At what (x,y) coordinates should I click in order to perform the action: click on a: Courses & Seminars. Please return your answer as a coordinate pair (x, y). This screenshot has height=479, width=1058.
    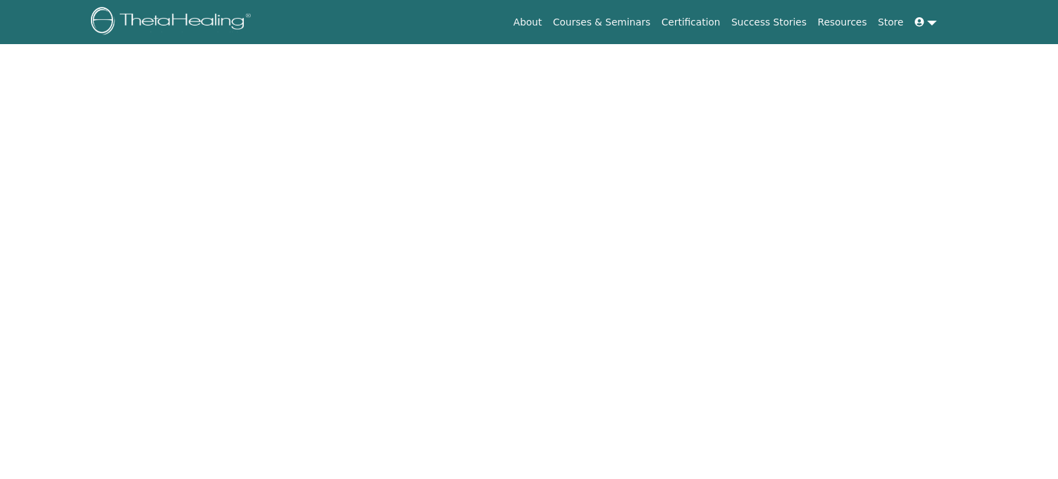
    Looking at the image, I should click on (602, 22).